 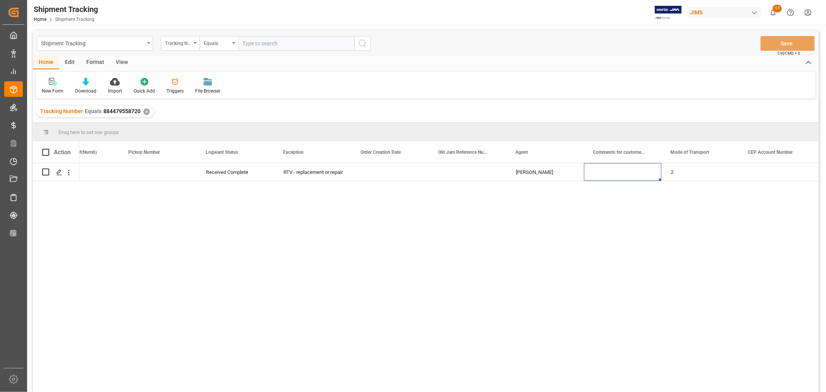 I want to click on span: Agent, so click(x=521, y=152).